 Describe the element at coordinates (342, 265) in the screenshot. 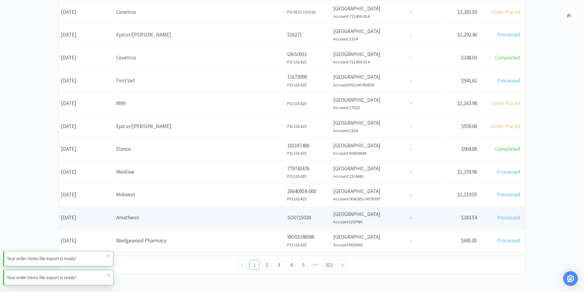

I see `li: Next Page` at that location.